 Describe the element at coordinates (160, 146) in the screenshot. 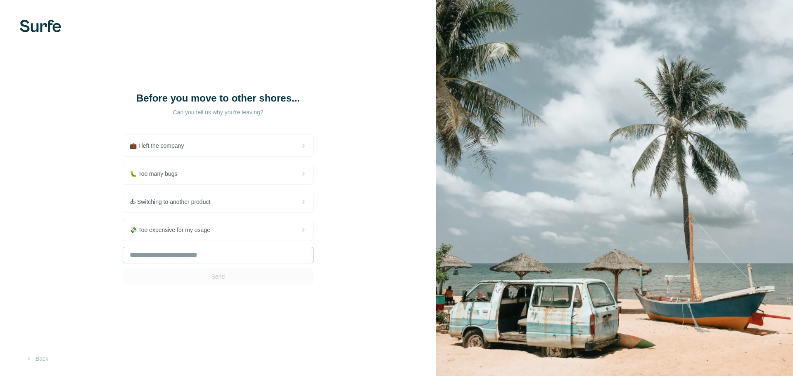

I see `span: 💼 I left the company` at that location.